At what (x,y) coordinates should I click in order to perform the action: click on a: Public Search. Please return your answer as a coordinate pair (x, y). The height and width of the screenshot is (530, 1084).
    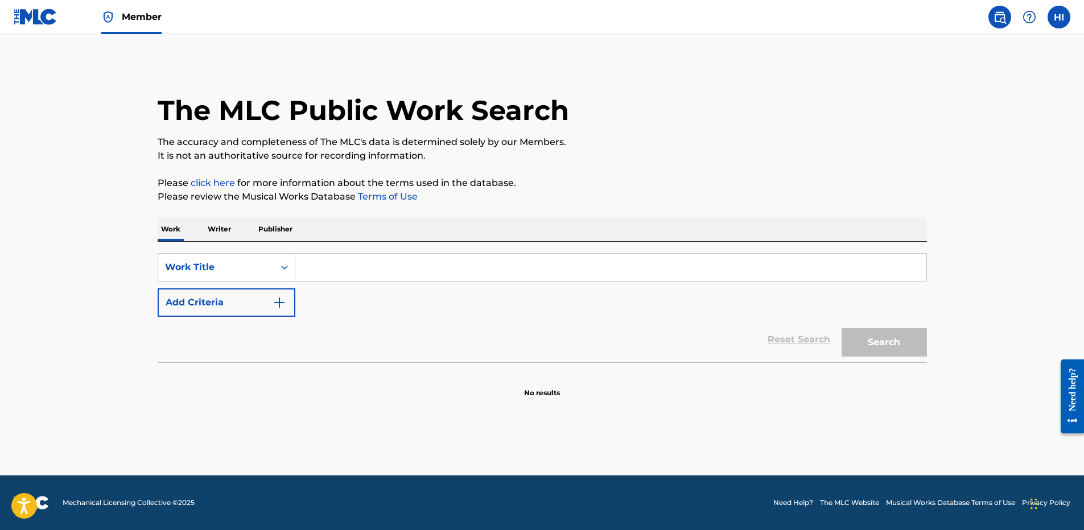
    Looking at the image, I should click on (999, 17).